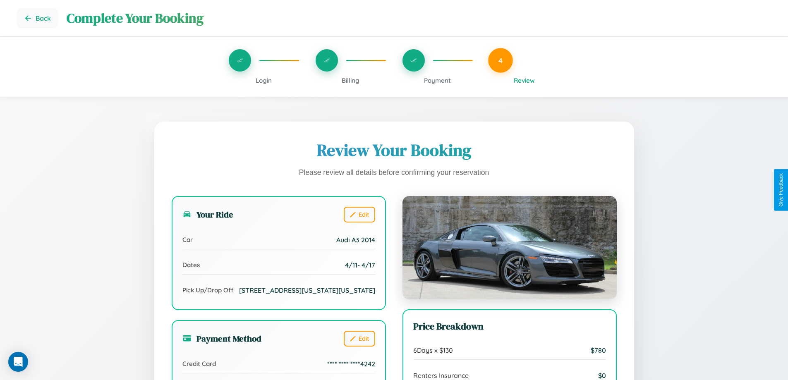 Image resolution: width=788 pixels, height=380 pixels. I want to click on span: Login, so click(263, 80).